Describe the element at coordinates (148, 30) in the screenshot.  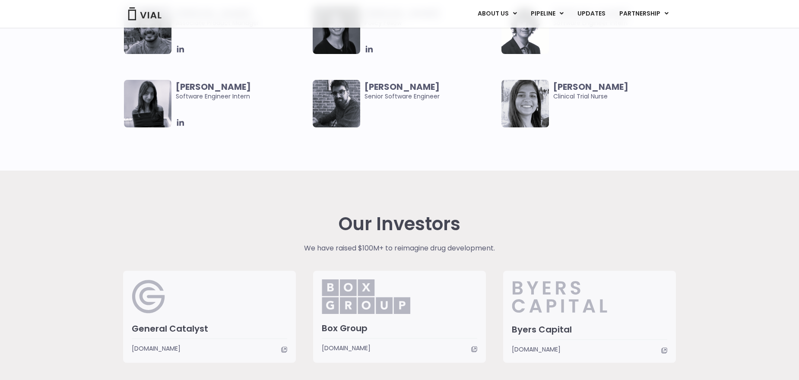
I see `img: Headshot of smiling man named Abhinav` at that location.